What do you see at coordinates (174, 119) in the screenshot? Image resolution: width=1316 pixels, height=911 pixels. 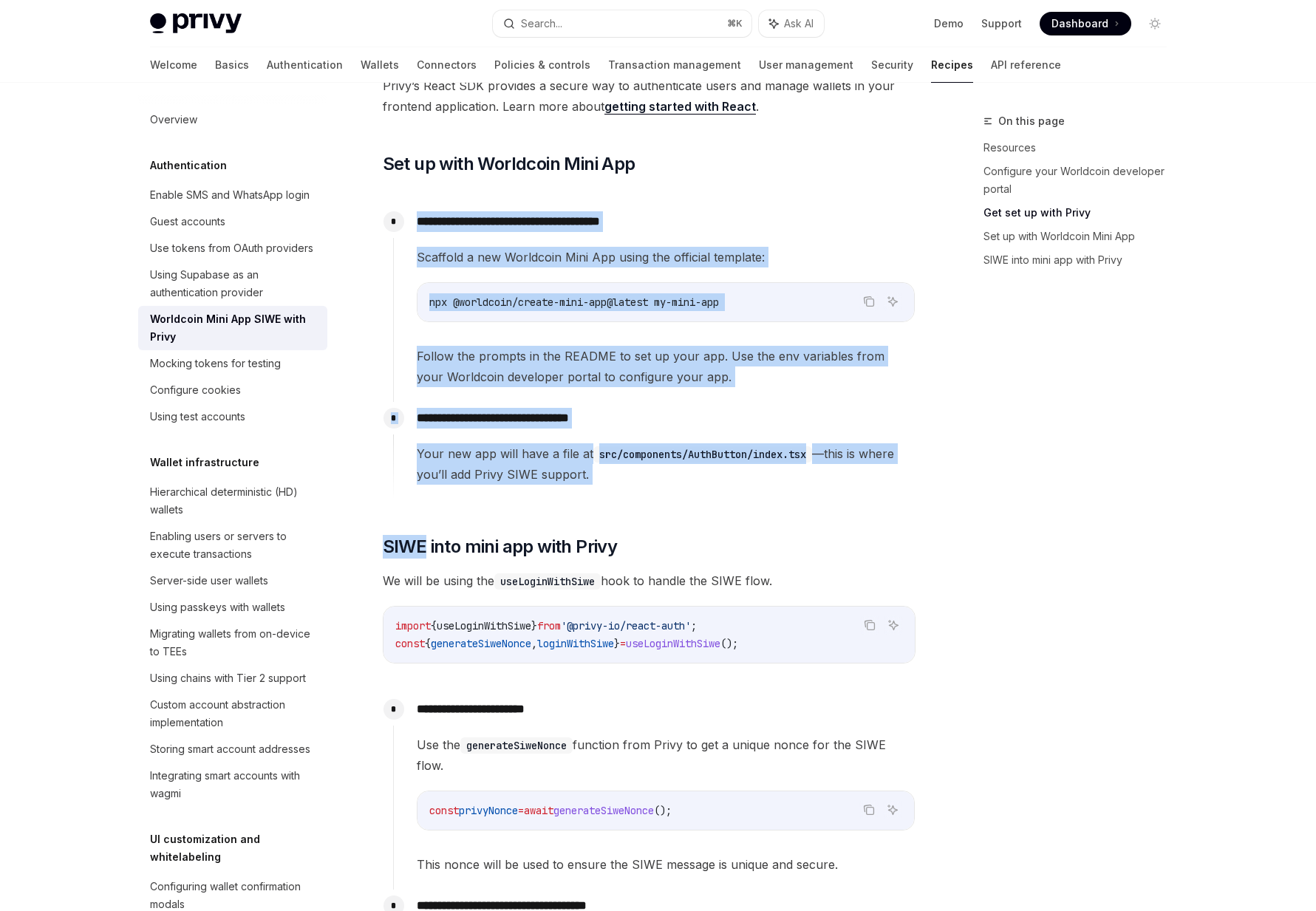 I see `div: Overview` at bounding box center [174, 119].